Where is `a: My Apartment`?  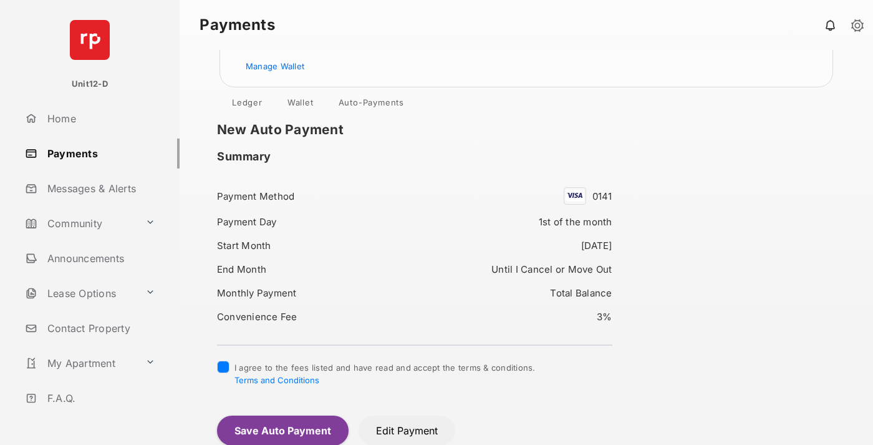
a: My Apartment is located at coordinates (80, 363).